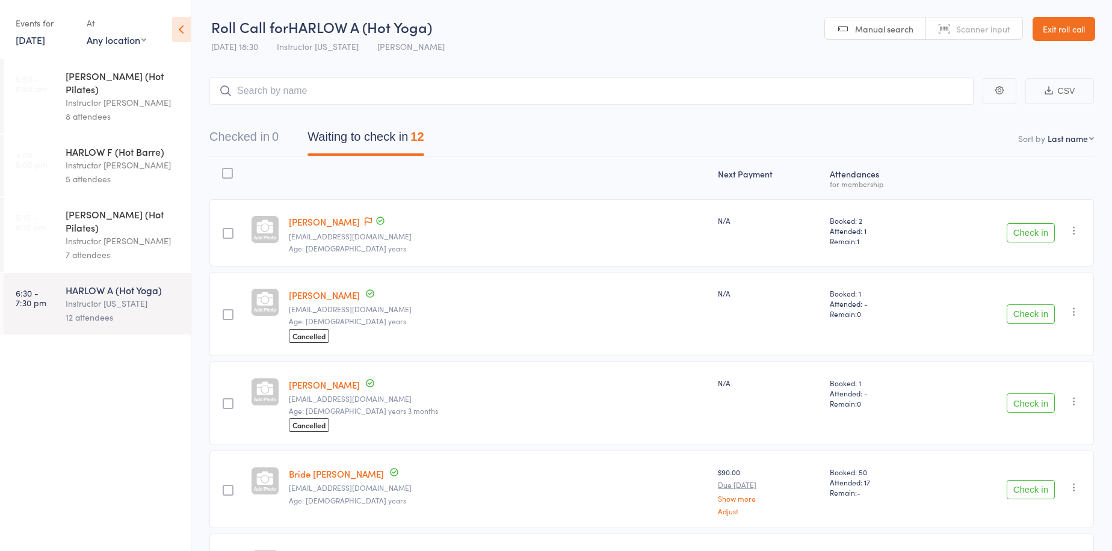 This screenshot has width=1112, height=551. What do you see at coordinates (884, 29) in the screenshot?
I see `span: Manual search` at bounding box center [884, 29].